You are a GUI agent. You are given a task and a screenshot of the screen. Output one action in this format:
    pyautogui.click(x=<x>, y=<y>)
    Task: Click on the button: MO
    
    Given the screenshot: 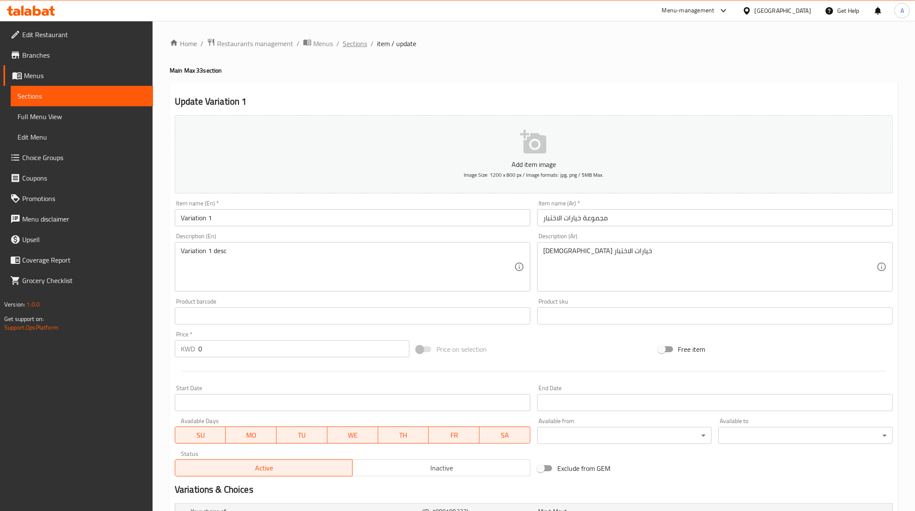 What is the action you would take?
    pyautogui.click(x=251, y=435)
    